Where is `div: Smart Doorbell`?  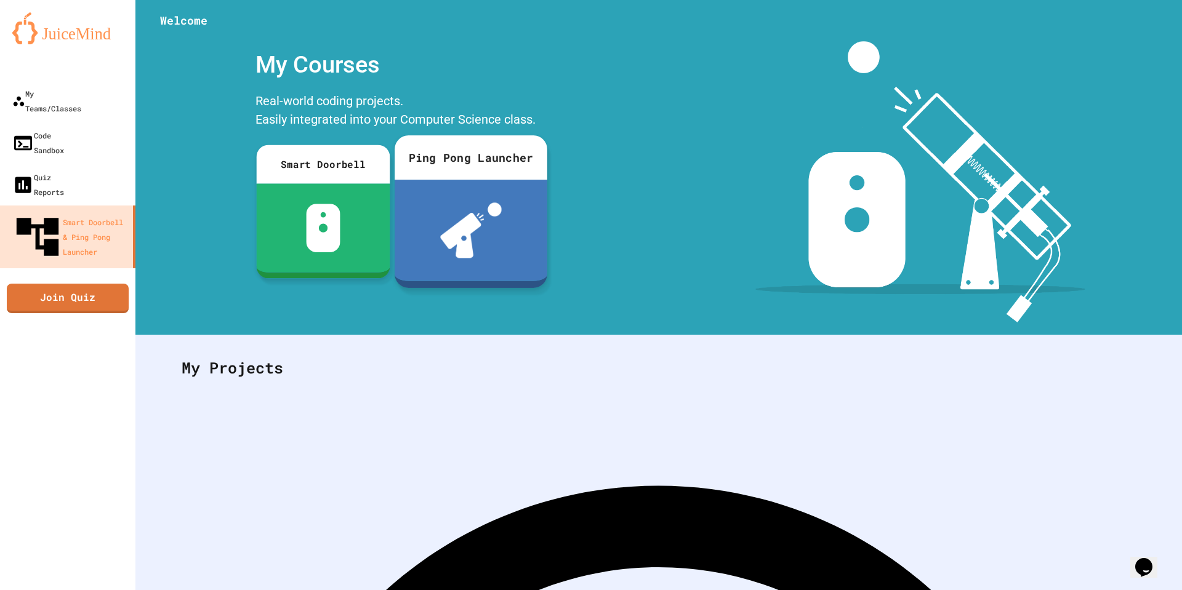 div: Smart Doorbell is located at coordinates (323, 164).